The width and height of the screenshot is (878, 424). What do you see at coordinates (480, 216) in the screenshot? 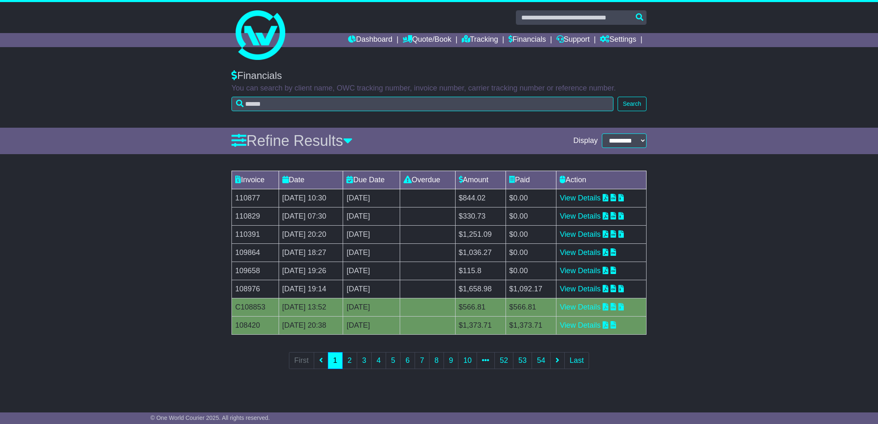
I see `td: $330.73` at bounding box center [480, 216].